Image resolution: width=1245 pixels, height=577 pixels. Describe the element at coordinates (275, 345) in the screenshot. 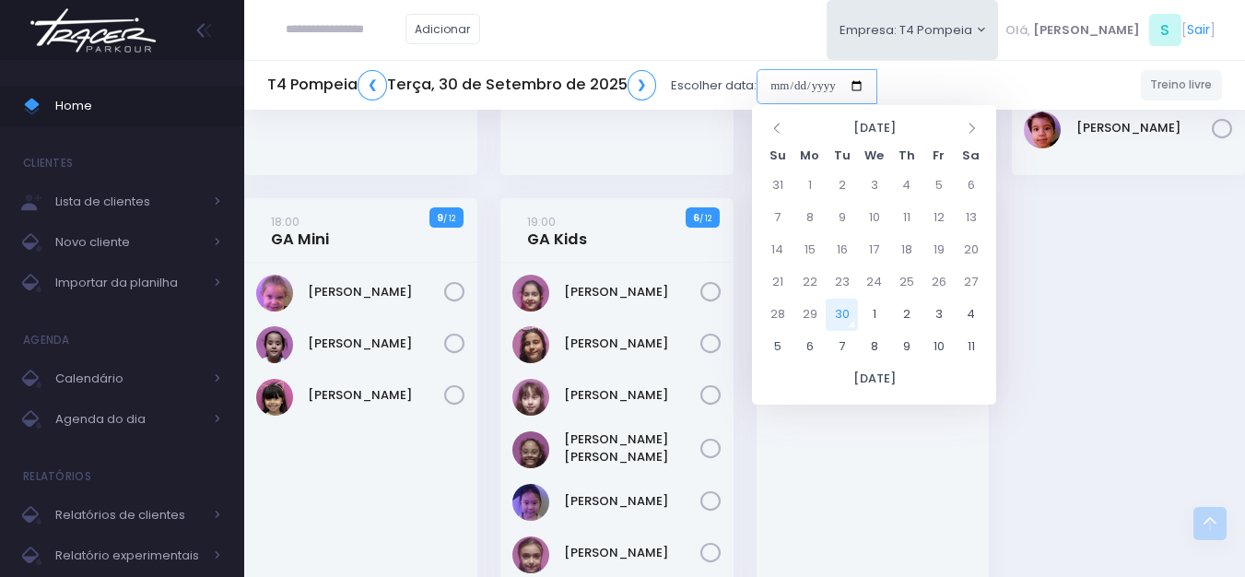

I see `img: Laura Lopes Rodrigues` at that location.